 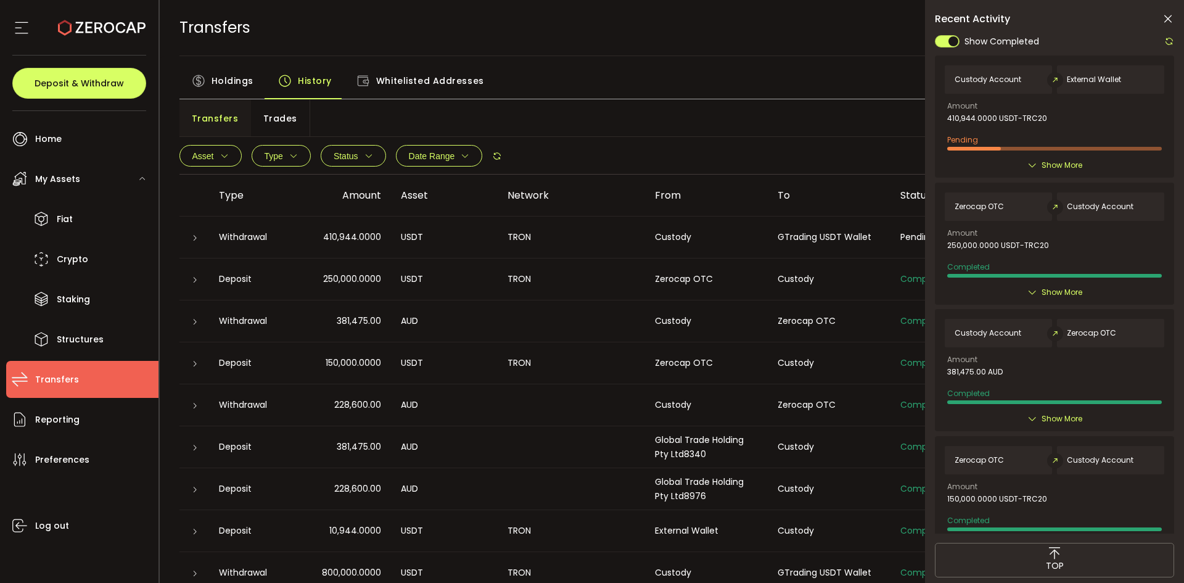 What do you see at coordinates (997, 118) in the screenshot?
I see `span: 410,944.0000 USDT-TRC20` at bounding box center [997, 118].